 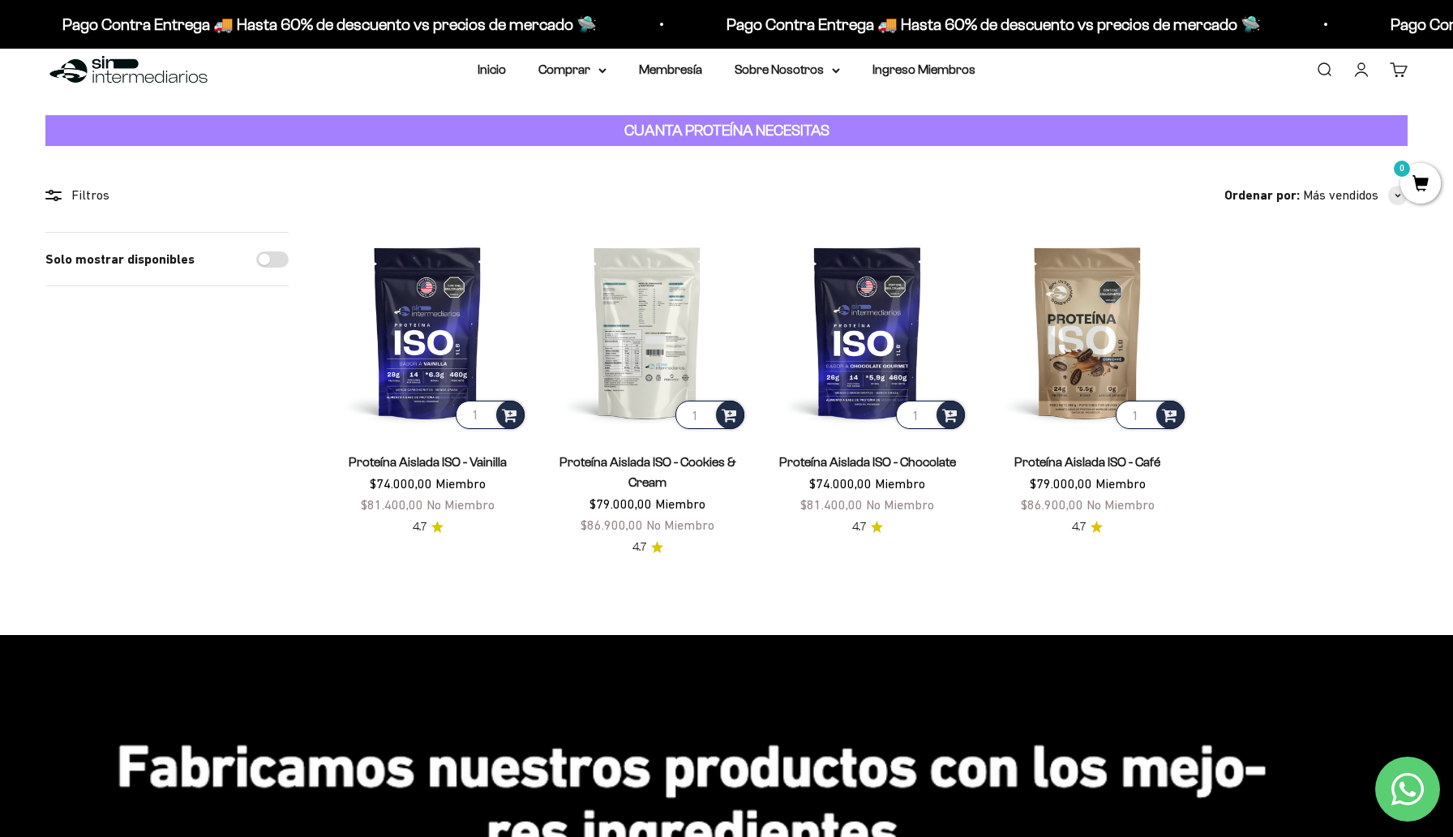 What do you see at coordinates (120, 260) in the screenshot?
I see `label: Solo mostrar disponibles` at bounding box center [120, 260].